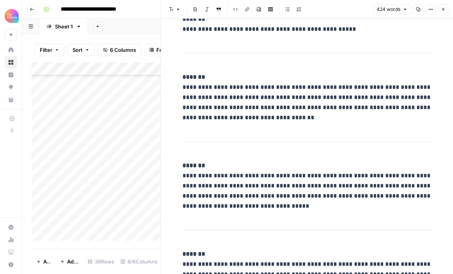  I want to click on a: Browse, so click(11, 62).